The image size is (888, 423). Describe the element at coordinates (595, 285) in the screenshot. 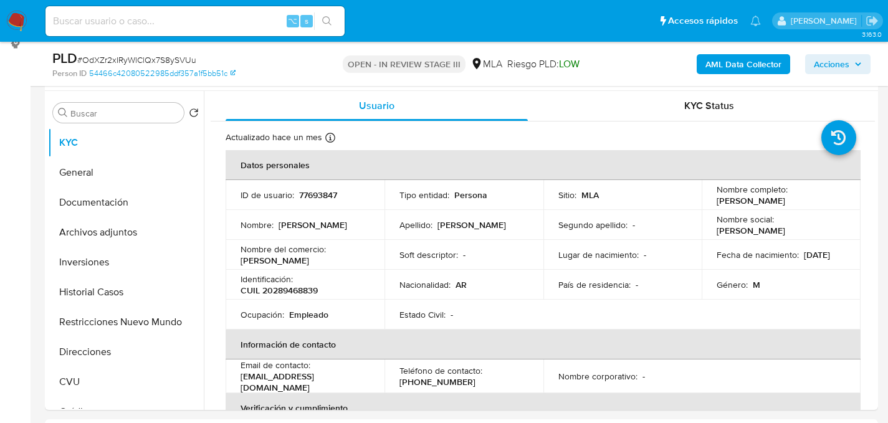

I see `p: País de residencia :` at that location.